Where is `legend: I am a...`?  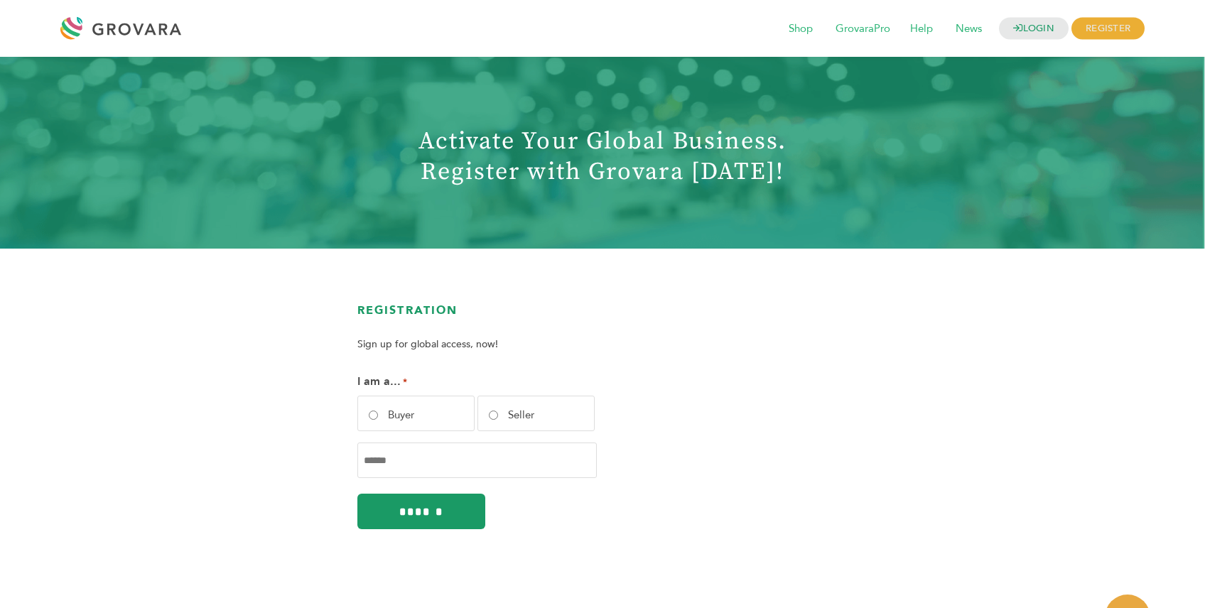 legend: I am a... is located at coordinates (602, 381).